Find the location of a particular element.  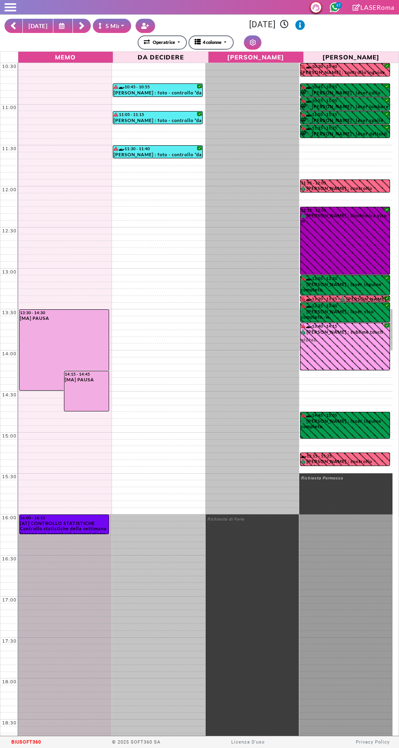

i: Clicca per andare alla pagina di firma is located at coordinates (356, 7).